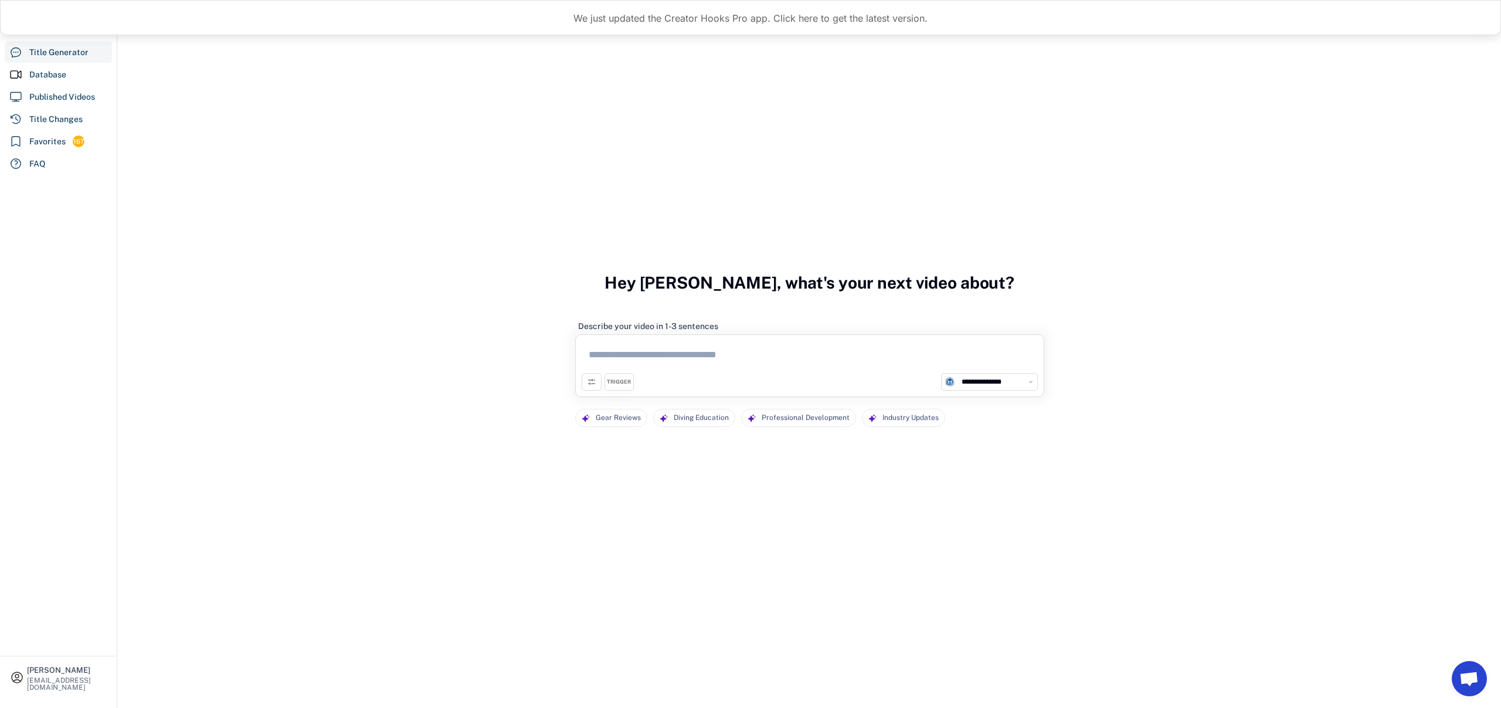 This screenshot has width=1501, height=708. What do you see at coordinates (701, 417) in the screenshot?
I see `div: Diving Education` at bounding box center [701, 417].